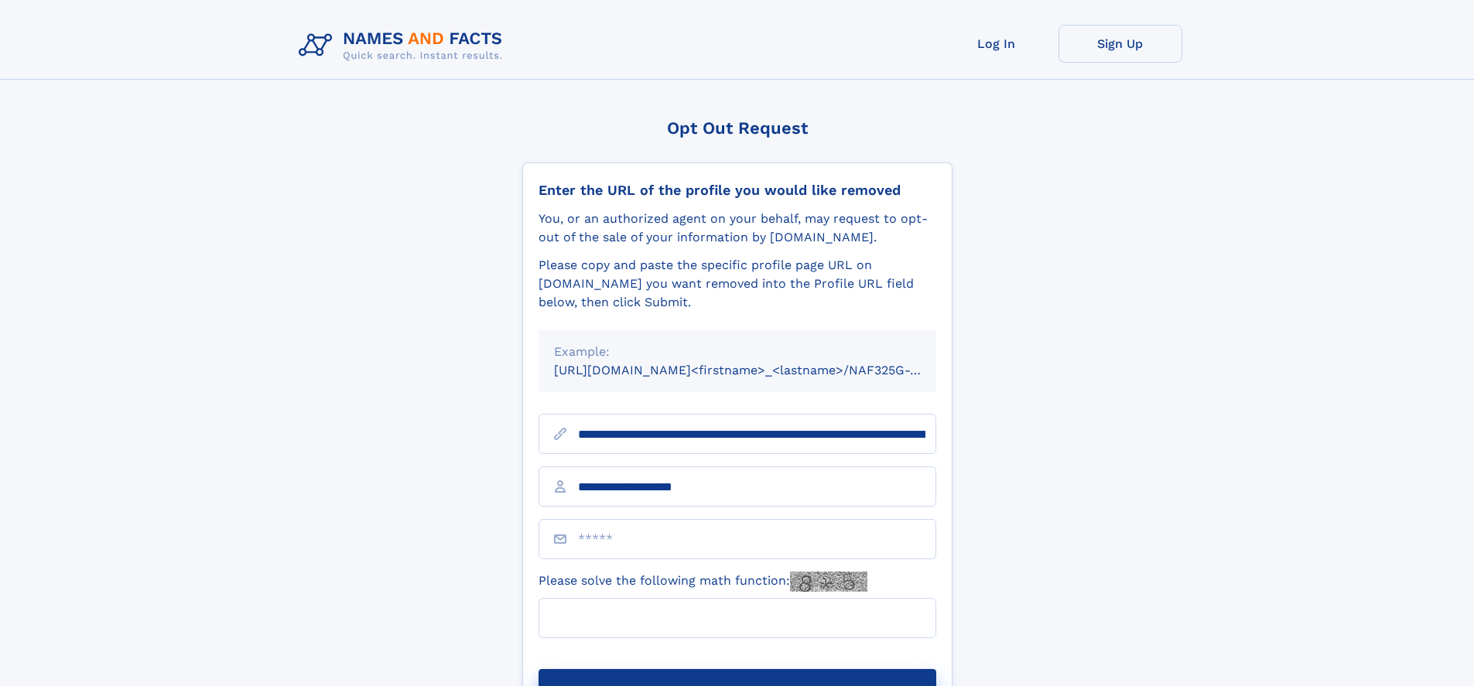 Image resolution: width=1474 pixels, height=686 pixels. What do you see at coordinates (997, 43) in the screenshot?
I see `a: Log In` at bounding box center [997, 43].